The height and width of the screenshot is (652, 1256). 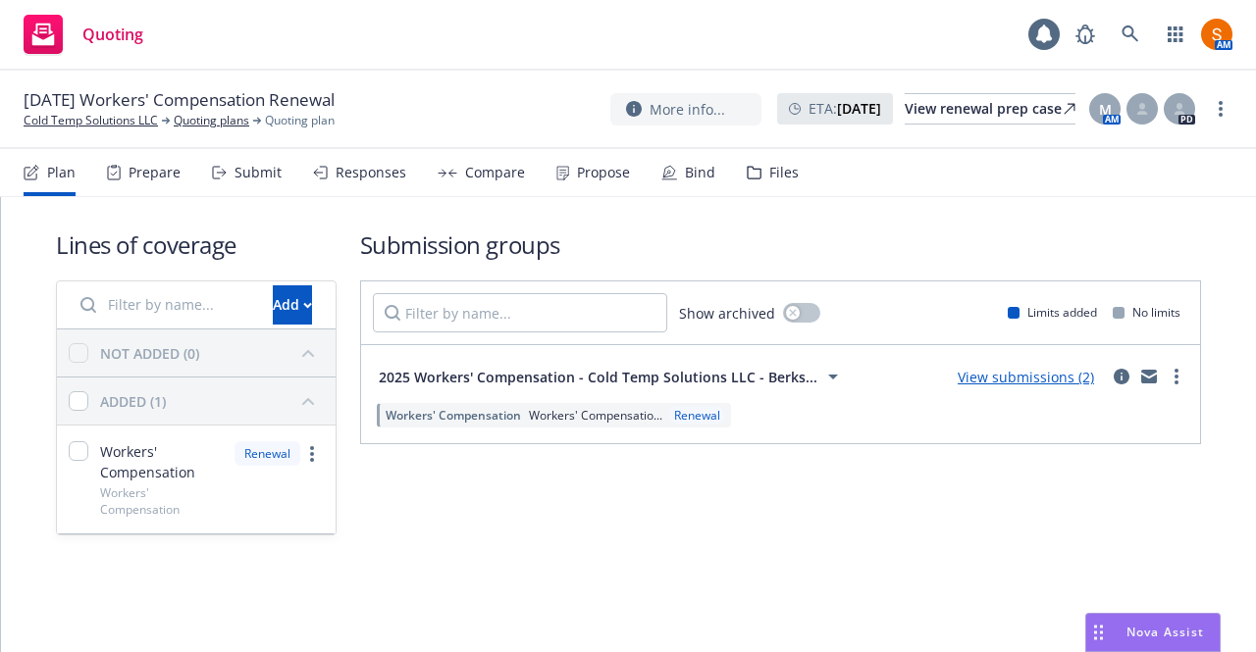 What do you see at coordinates (154, 173) in the screenshot?
I see `div: Prepare` at bounding box center [154, 173].